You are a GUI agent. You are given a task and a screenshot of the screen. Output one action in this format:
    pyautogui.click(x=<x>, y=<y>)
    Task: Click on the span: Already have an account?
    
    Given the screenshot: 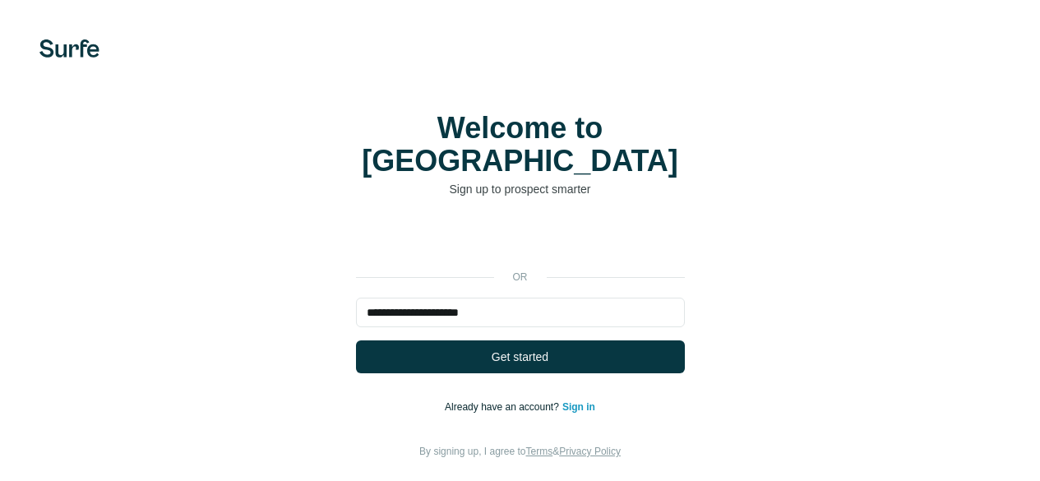 What is the action you would take?
    pyautogui.click(x=503, y=407)
    